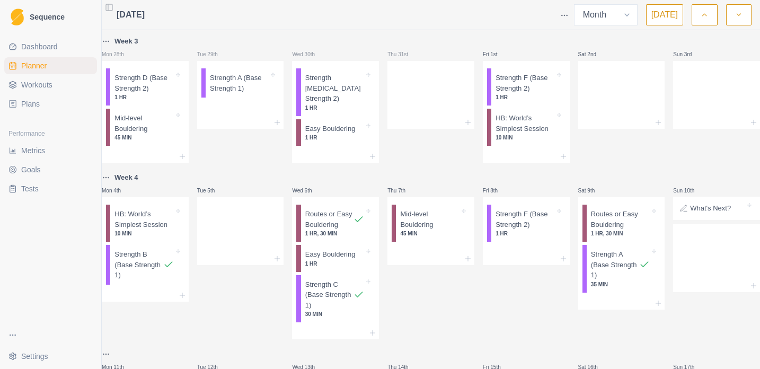 This screenshot has width=760, height=369. What do you see at coordinates (50, 104) in the screenshot?
I see `a: Plans` at bounding box center [50, 104].